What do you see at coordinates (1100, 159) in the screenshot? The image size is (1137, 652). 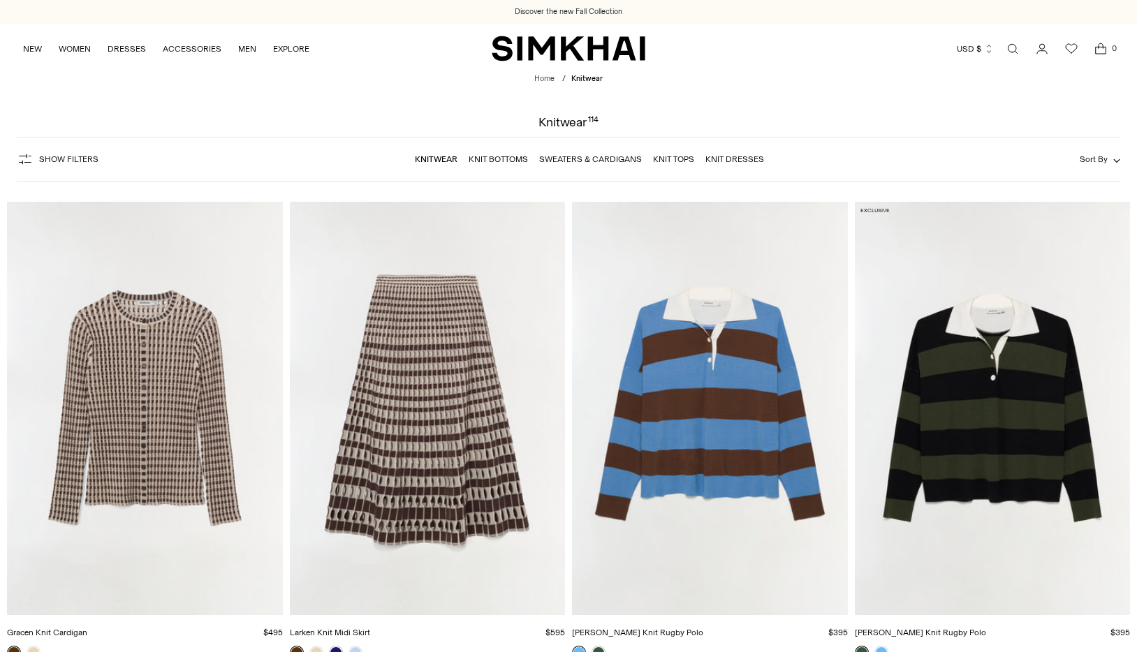 I see `button: Sort By` at bounding box center [1100, 159].